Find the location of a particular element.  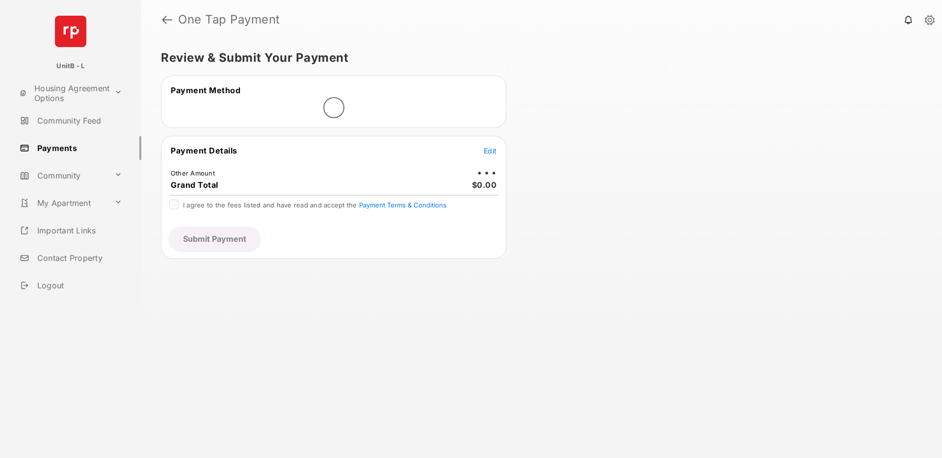

a: Payments is located at coordinates (79, 148).